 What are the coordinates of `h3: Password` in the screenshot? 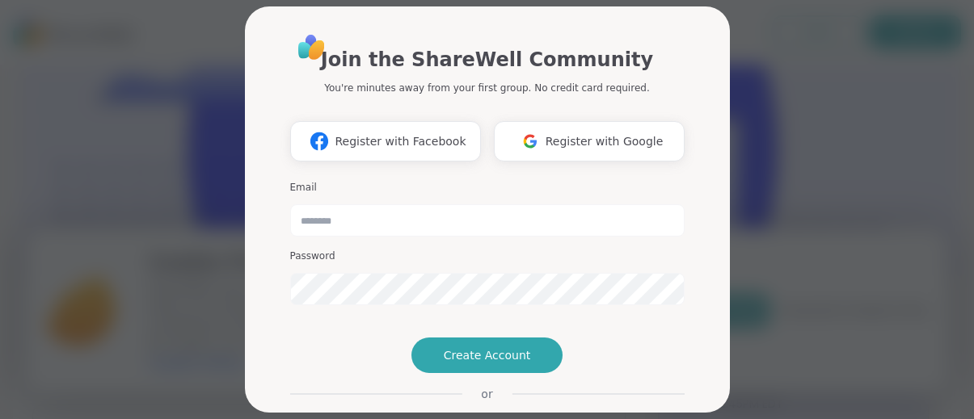 It's located at (487, 256).